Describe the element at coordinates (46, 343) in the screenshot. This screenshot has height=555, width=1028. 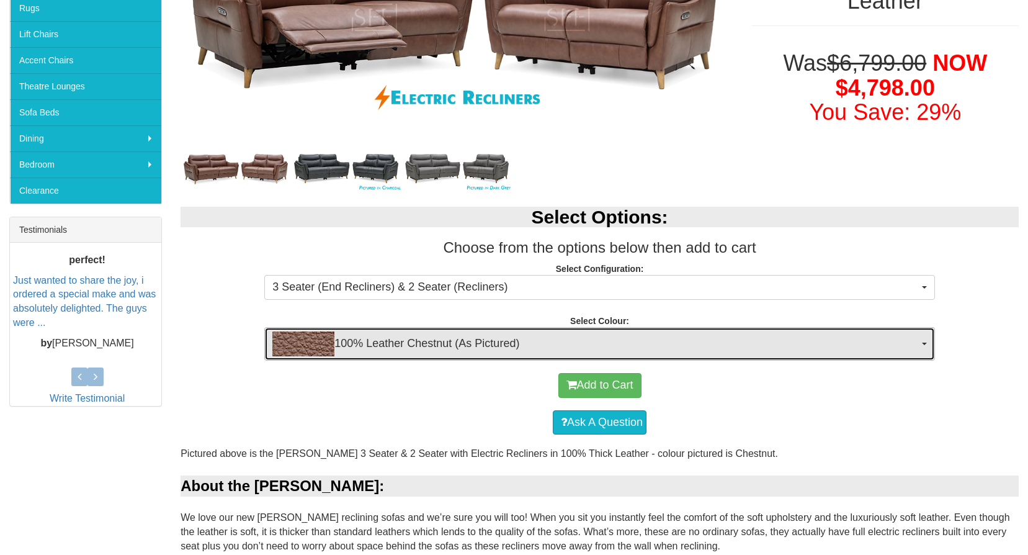
I see `b: by` at that location.